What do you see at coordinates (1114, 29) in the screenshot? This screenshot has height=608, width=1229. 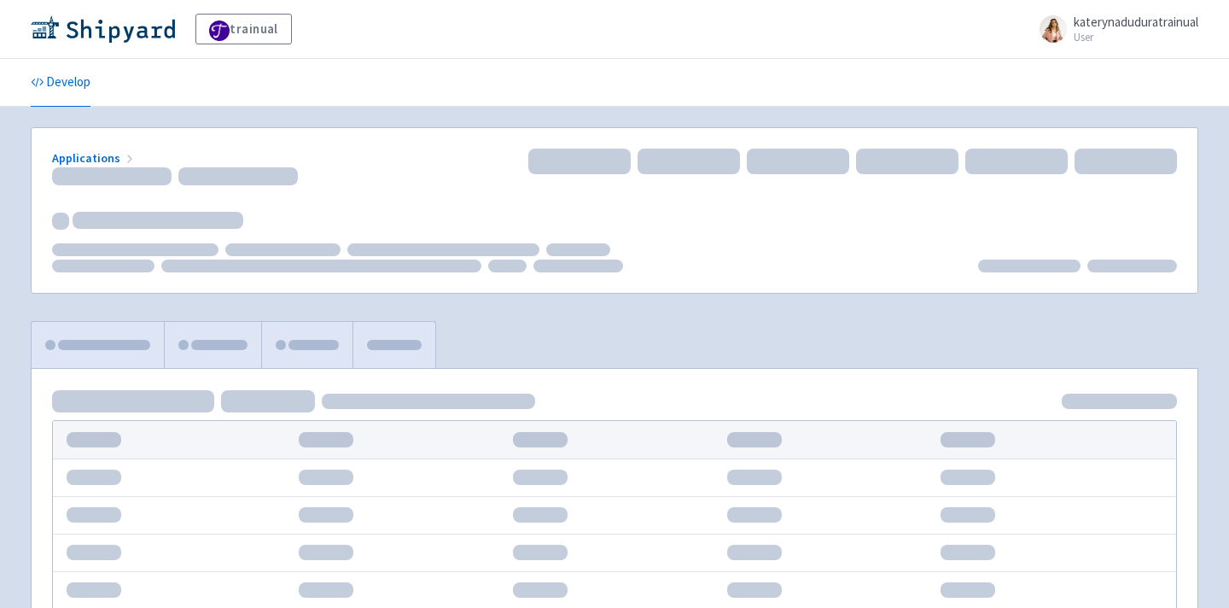 I see `a: katerynaduduratrainual User` at bounding box center [1114, 29].